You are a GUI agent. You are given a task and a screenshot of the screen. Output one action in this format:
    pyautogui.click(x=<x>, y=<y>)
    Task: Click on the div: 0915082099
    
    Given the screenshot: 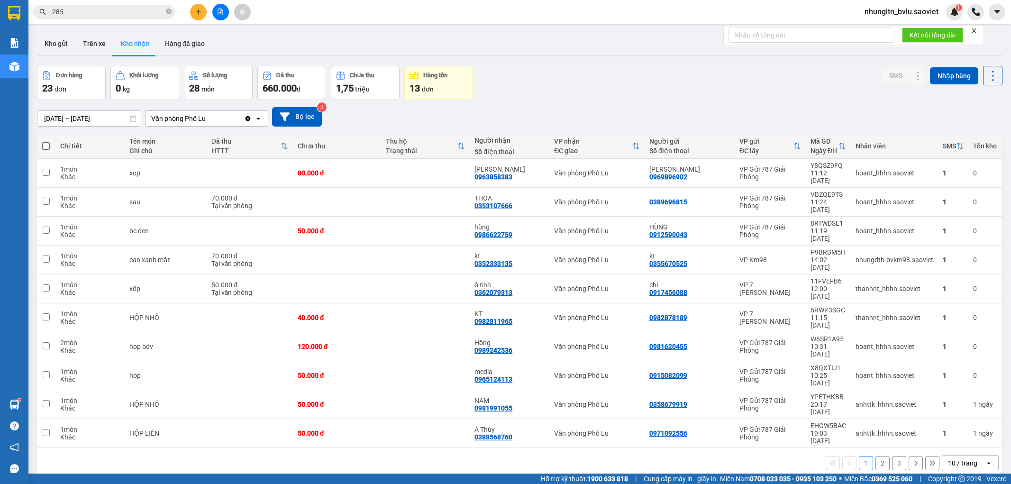 What is the action you would take?
    pyautogui.click(x=668, y=375)
    